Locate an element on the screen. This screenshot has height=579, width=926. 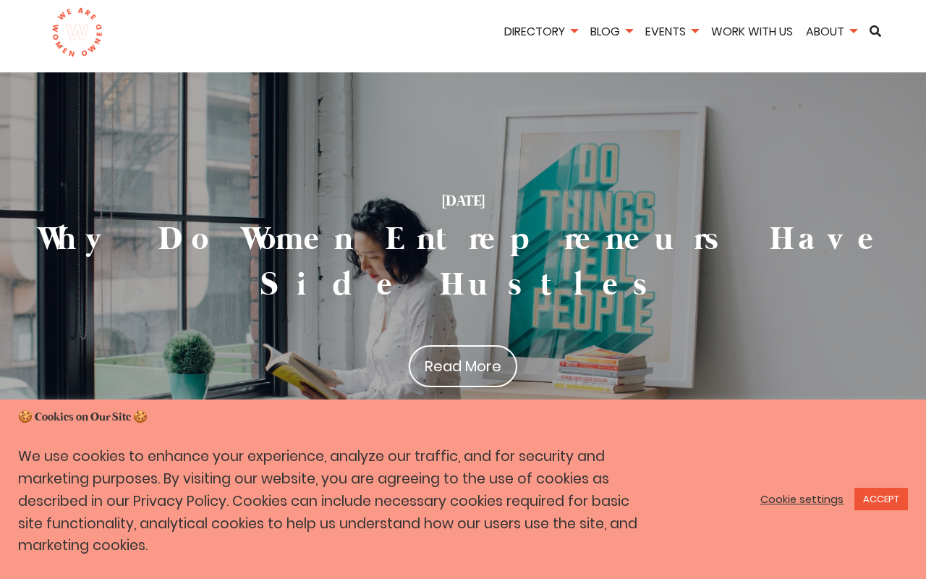
h1: Why Do Women Entrepreneurs Have Side Hustles is located at coordinates (463, 263).